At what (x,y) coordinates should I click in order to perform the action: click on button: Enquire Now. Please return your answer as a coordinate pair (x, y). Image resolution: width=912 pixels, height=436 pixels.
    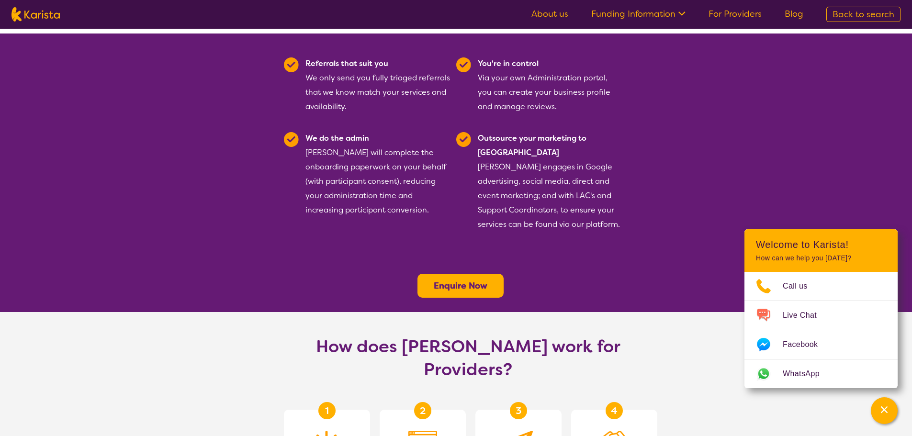
    Looking at the image, I should click on (461, 286).